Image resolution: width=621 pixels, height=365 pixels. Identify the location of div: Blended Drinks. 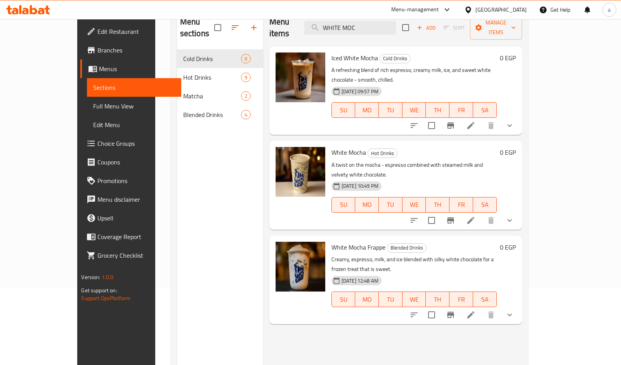
(212, 115).